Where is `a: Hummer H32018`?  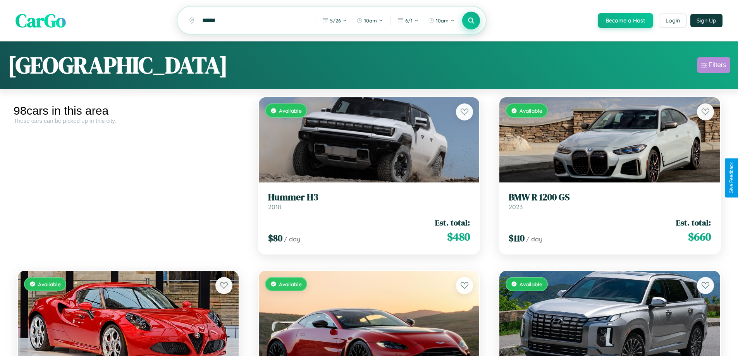
a: Hummer H32018 is located at coordinates (369, 201).